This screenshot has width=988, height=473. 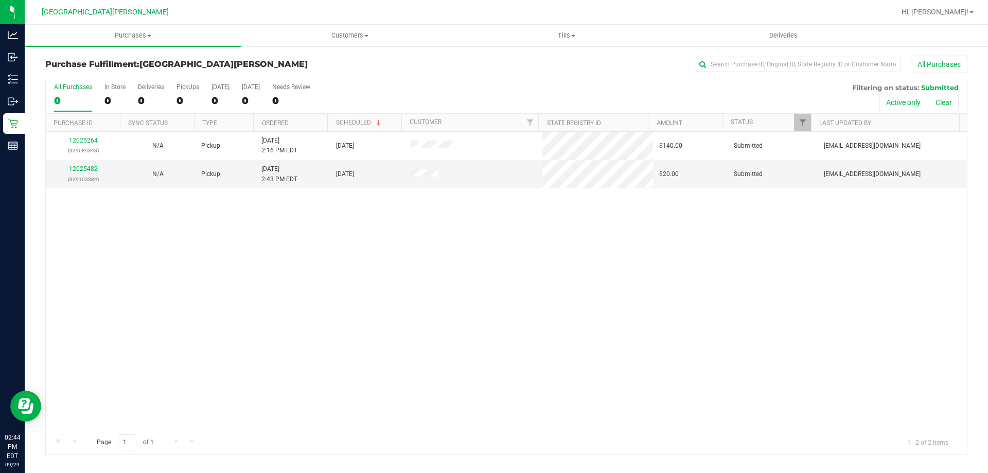 I want to click on input: Search Purchase ID, Original ID, State Registry ID or Customer Name..., so click(x=797, y=64).